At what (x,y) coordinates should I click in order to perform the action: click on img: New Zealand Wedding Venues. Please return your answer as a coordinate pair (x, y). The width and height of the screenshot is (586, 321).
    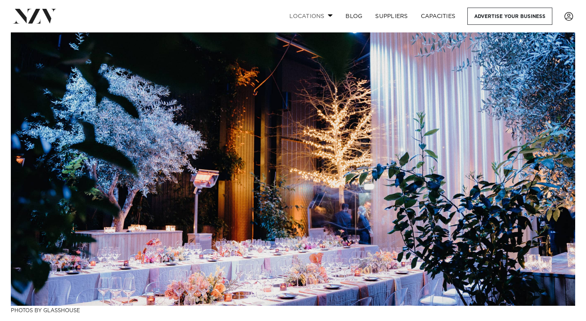
    Looking at the image, I should click on (293, 169).